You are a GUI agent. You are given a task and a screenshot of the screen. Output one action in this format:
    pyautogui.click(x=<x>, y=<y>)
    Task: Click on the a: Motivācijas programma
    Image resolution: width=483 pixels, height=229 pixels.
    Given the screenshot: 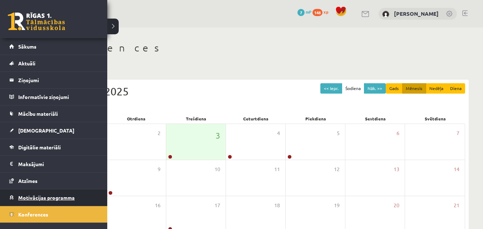 What is the action you would take?
    pyautogui.click(x=54, y=198)
    